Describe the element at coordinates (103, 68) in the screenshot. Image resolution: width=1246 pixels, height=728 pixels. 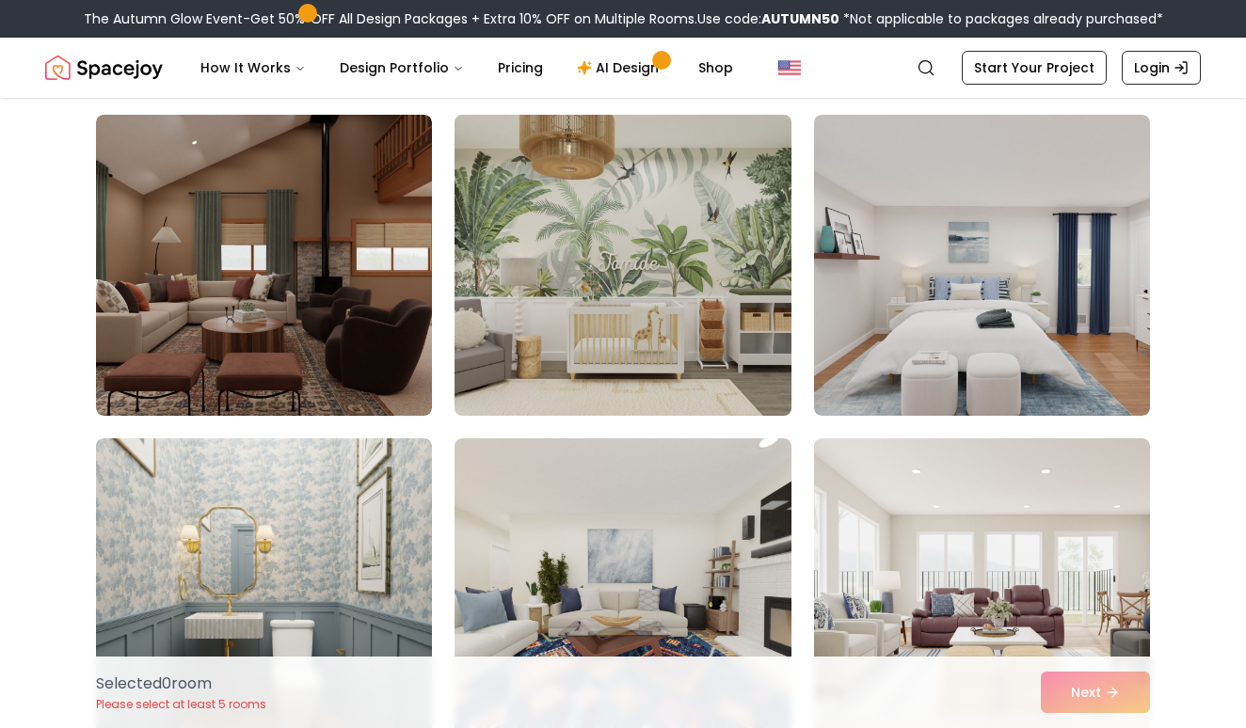
I see `a: Spacejoy` at that location.